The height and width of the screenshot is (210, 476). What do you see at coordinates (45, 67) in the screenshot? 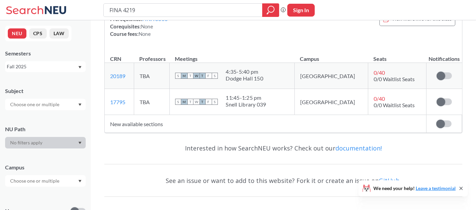
I see `div: Fall 2025Dropdown arrow` at bounding box center [45, 67].